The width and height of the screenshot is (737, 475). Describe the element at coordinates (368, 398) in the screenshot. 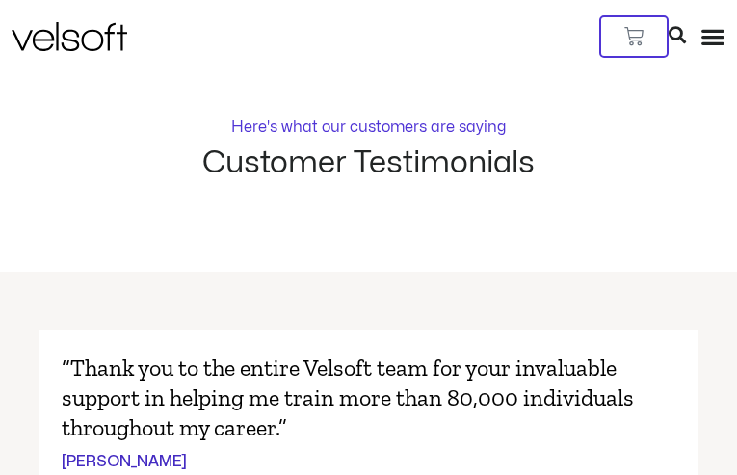

I see `p: “Thank you to the entire Velsoft team for your invaluable support in helping me train more than 8...` at that location.